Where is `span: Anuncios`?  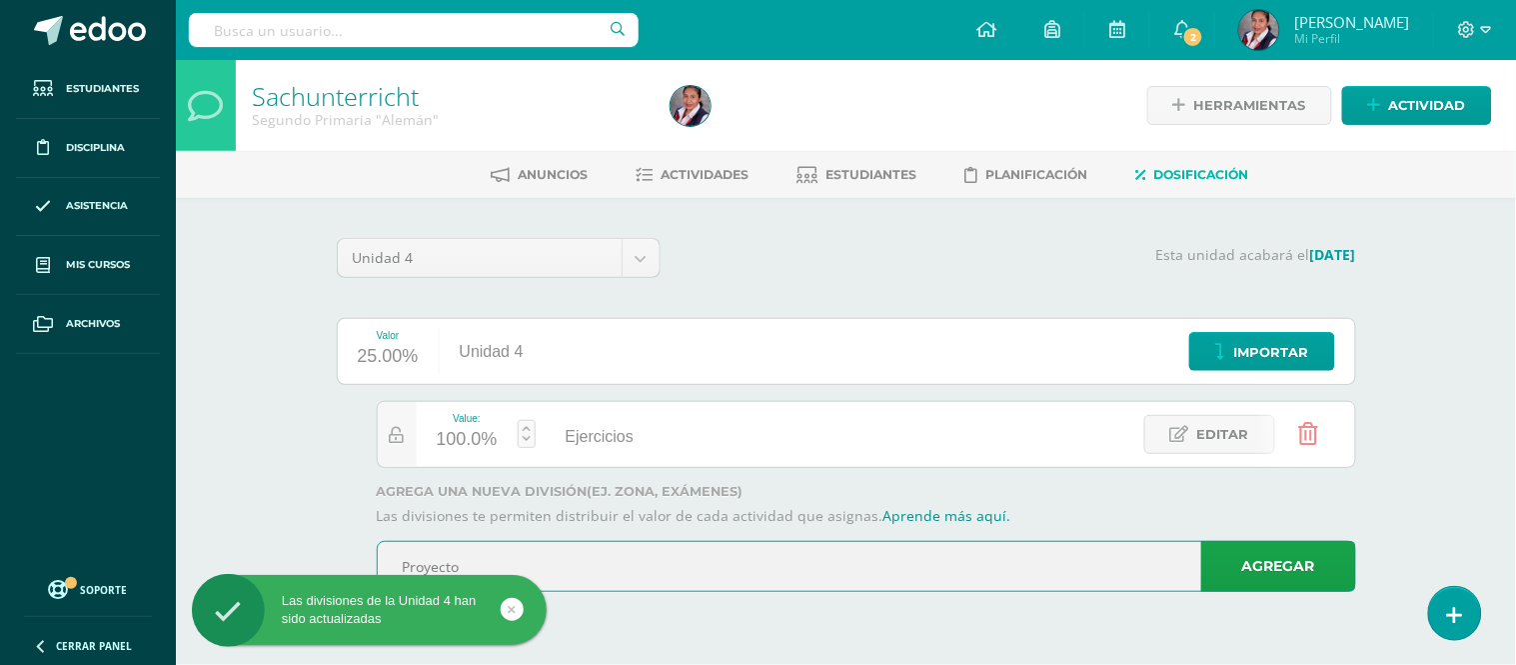 span: Anuncios is located at coordinates (554, 174).